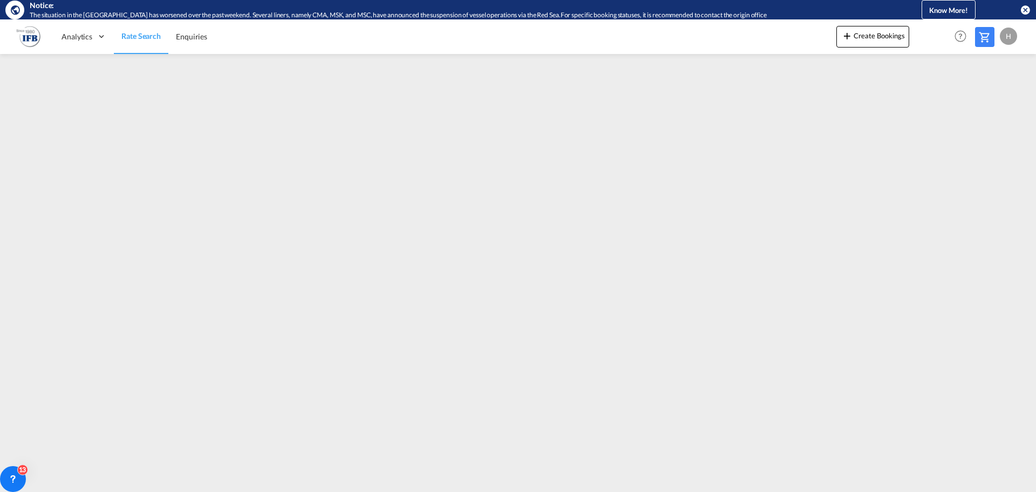 The image size is (1036, 492). What do you see at coordinates (192, 36) in the screenshot?
I see `span: Enquiries` at bounding box center [192, 36].